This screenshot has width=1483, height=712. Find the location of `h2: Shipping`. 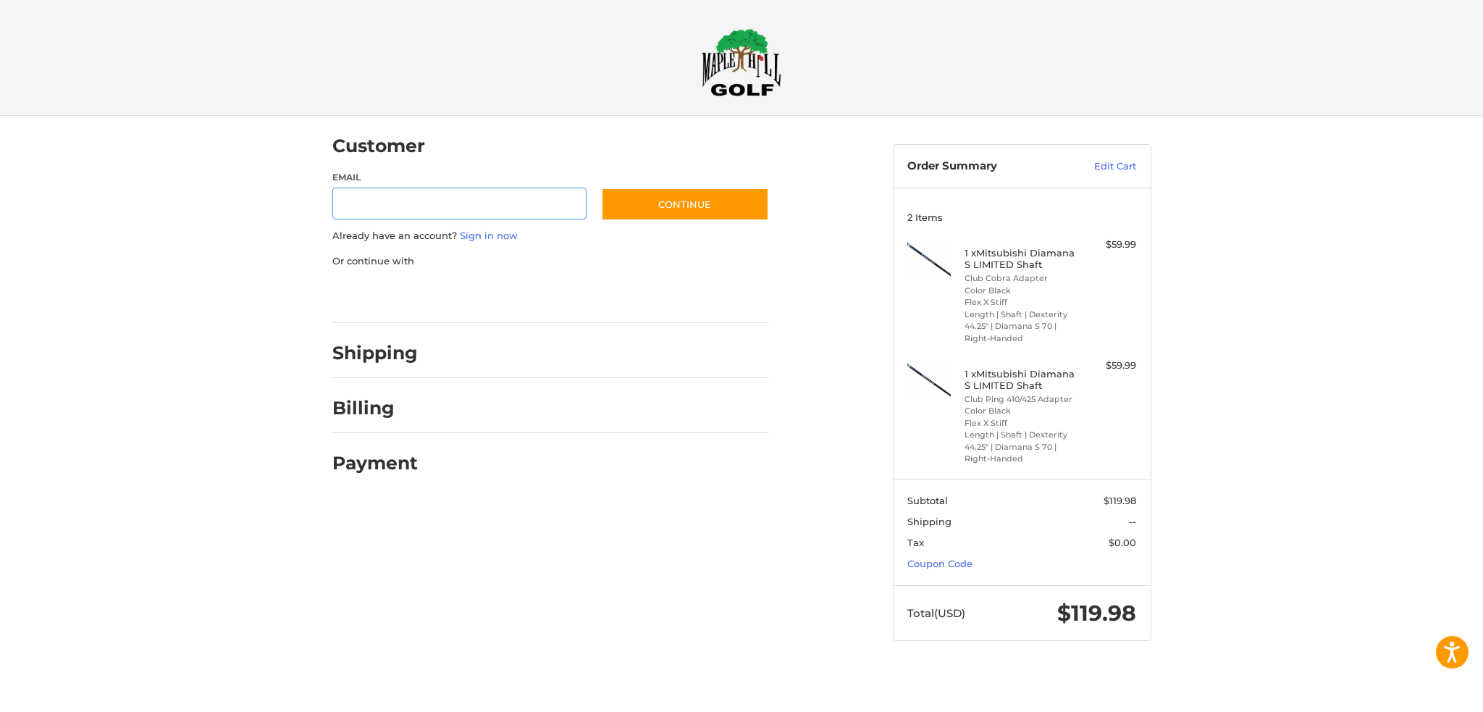

h2: Shipping is located at coordinates (375, 353).